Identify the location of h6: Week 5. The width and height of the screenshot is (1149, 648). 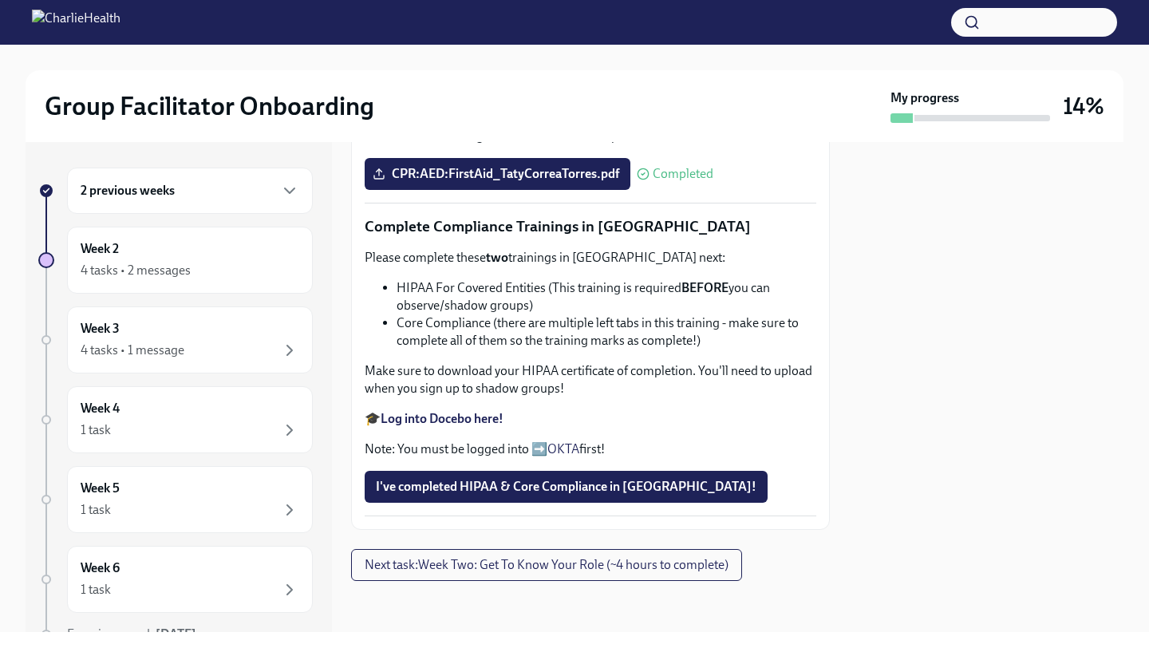
(100, 488).